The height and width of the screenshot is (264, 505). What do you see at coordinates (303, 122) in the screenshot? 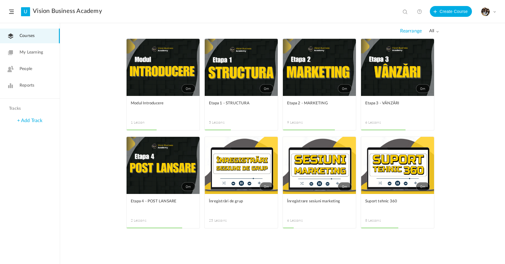
I see `span: 9 Lessons` at bounding box center [303, 122].